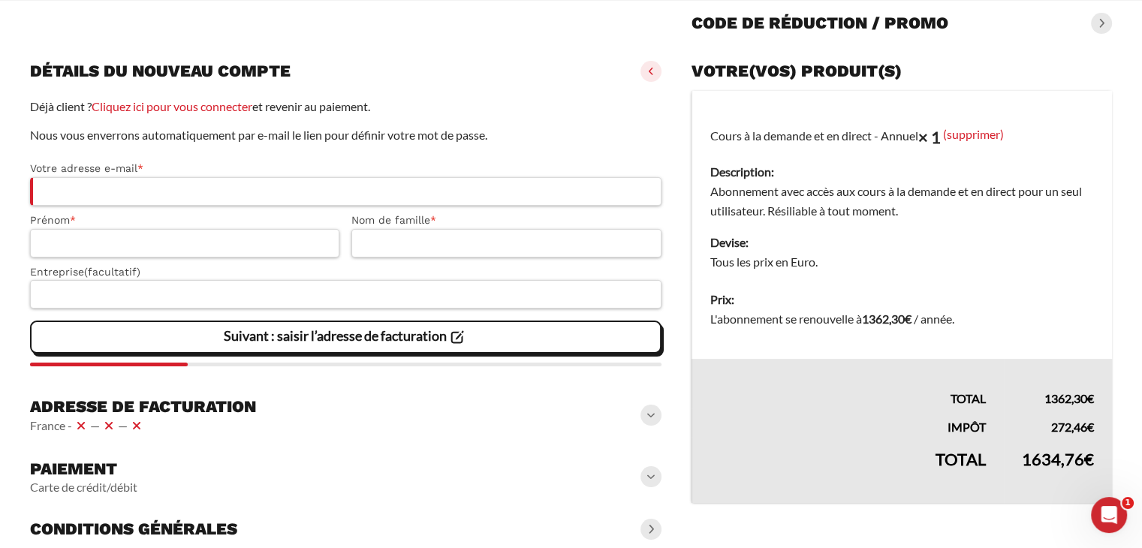 The width and height of the screenshot is (1142, 548). I want to click on font: Abonnement avec accès aux cours à la demande et en direct pour un seul utilisateur. Résiliable à ..., so click(895, 200).